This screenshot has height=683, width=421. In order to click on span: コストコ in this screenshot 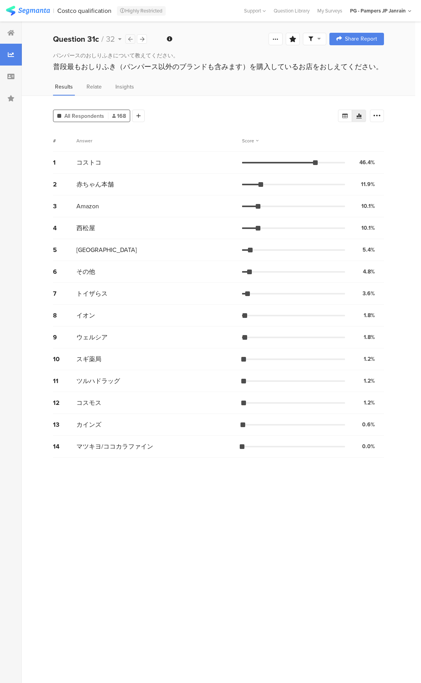, I will do `click(89, 162)`.